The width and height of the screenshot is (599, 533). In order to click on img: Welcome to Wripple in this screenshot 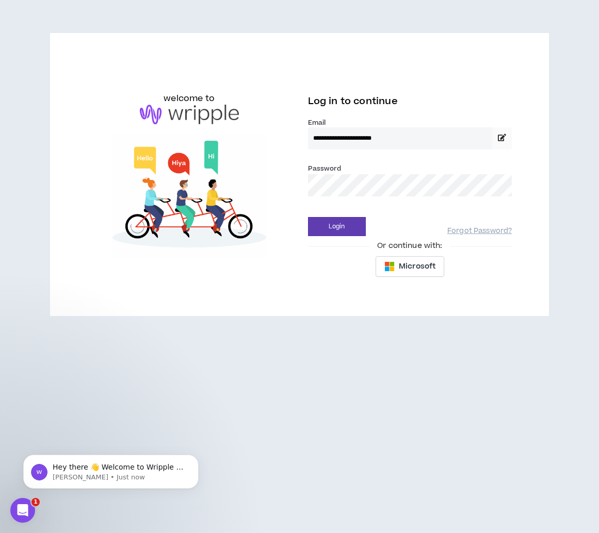, I will do `click(189, 195)`.